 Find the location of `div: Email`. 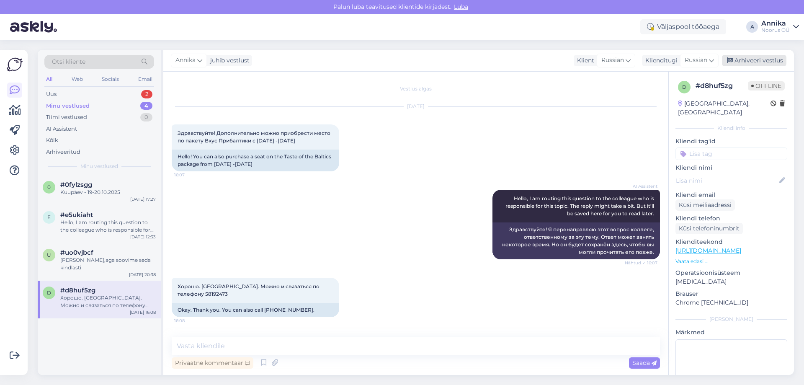

div: Email is located at coordinates (145, 79).